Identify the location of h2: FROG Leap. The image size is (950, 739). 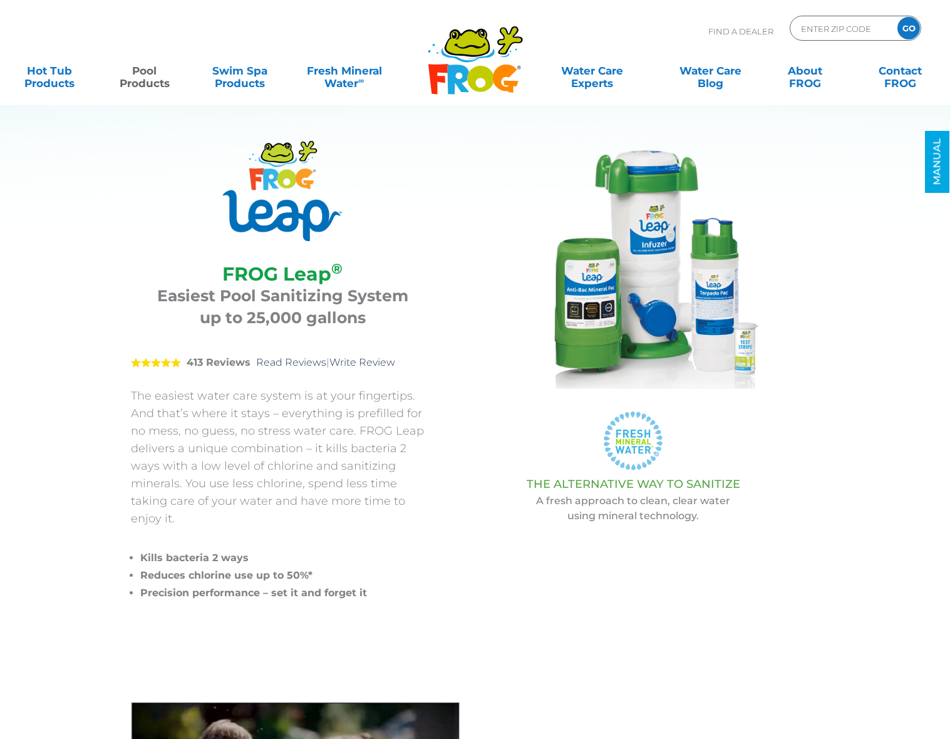
(282, 274).